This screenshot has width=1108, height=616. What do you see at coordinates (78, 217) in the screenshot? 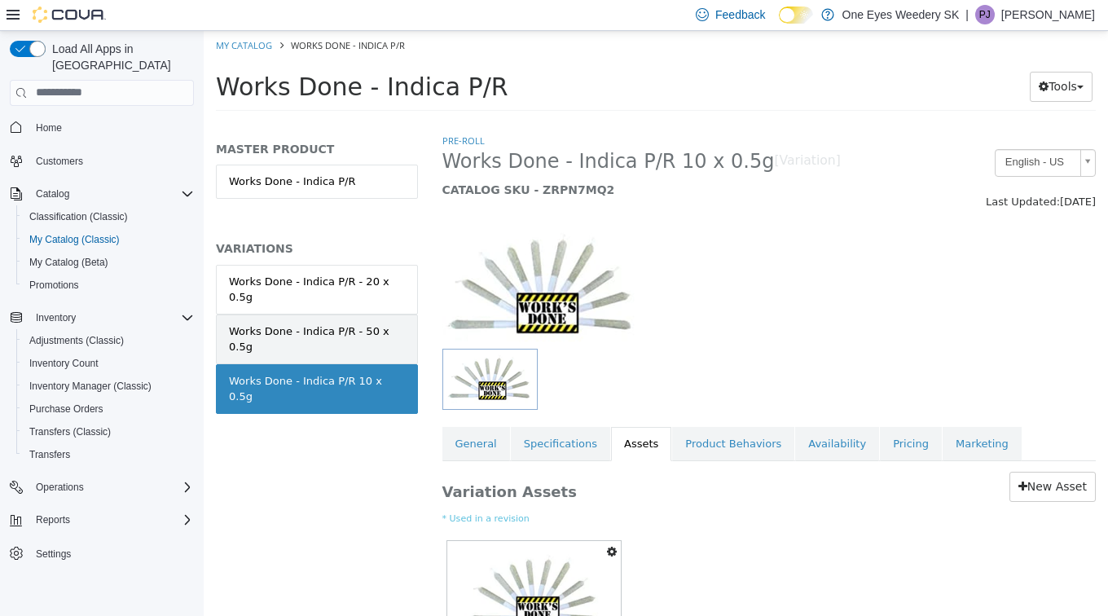
I see `a: Classification (Classic)` at bounding box center [78, 217].